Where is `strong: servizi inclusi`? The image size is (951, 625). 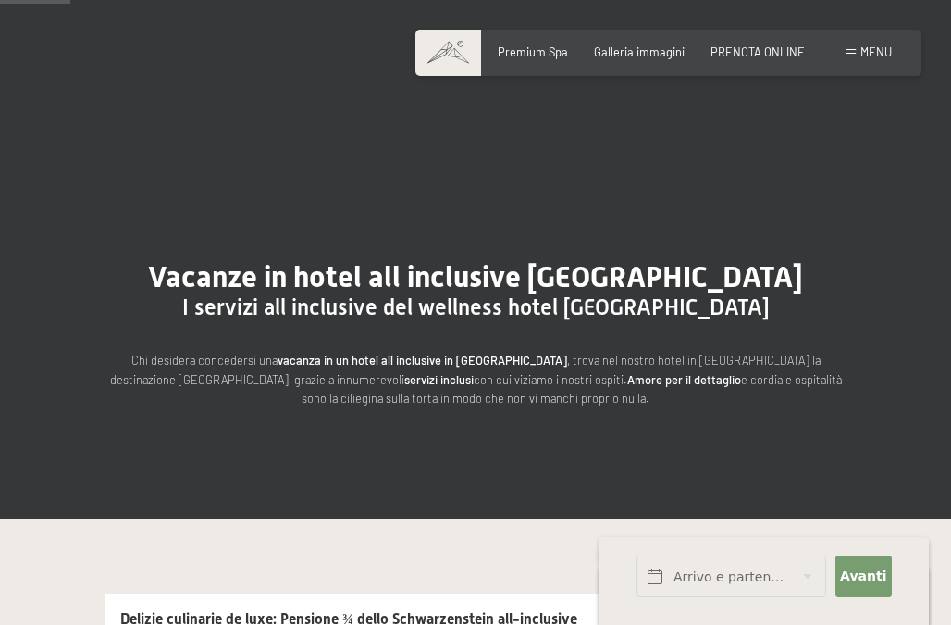
strong: servizi inclusi is located at coordinates (439, 379).